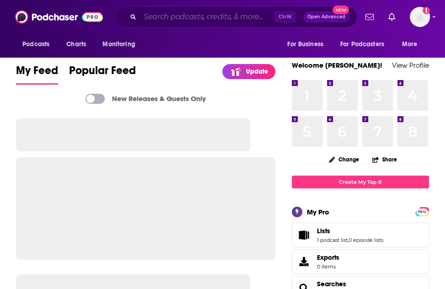 The width and height of the screenshot is (445, 289). What do you see at coordinates (36, 44) in the screenshot?
I see `span: Podcasts` at bounding box center [36, 44].